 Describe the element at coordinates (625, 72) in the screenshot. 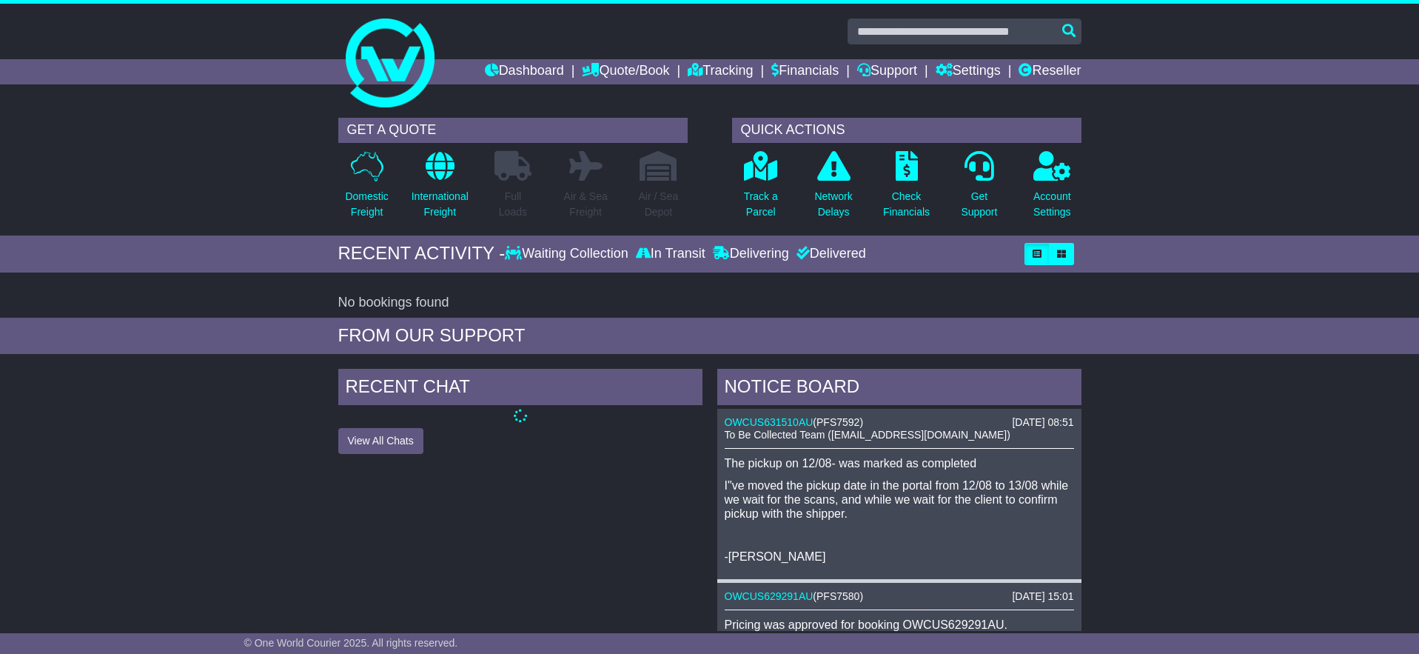

I see `a: Quote/Book` at that location.